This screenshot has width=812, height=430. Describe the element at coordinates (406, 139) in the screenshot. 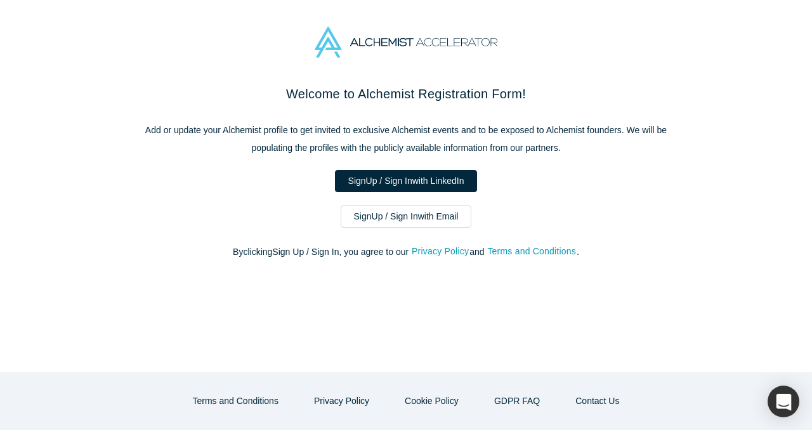

I see `p: Add or update your Alchemist profile to get invited to exclusive Alchemist events and to be expos...` at that location.